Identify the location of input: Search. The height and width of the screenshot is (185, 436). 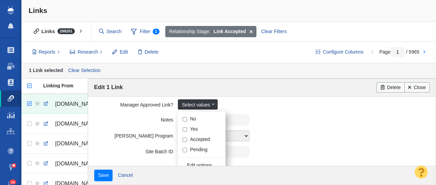
(111, 31).